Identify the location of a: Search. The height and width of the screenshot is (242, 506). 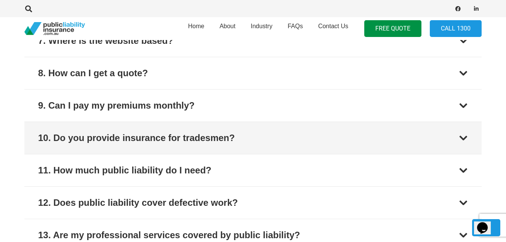
(29, 9).